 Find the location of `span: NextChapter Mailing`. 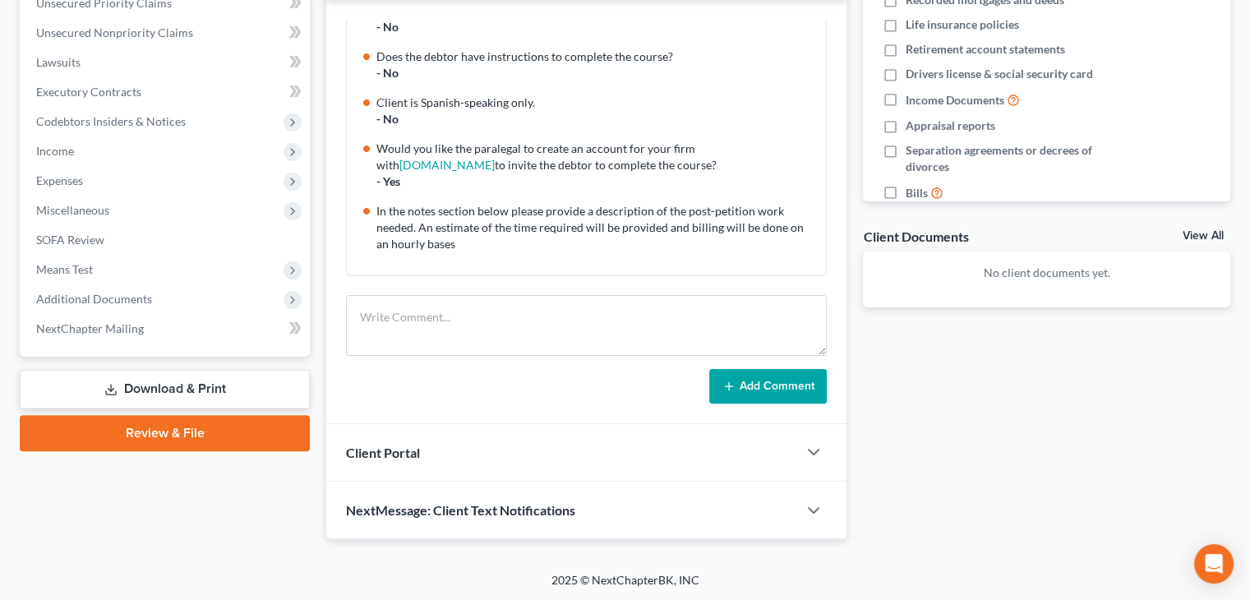

span: NextChapter Mailing is located at coordinates (90, 328).